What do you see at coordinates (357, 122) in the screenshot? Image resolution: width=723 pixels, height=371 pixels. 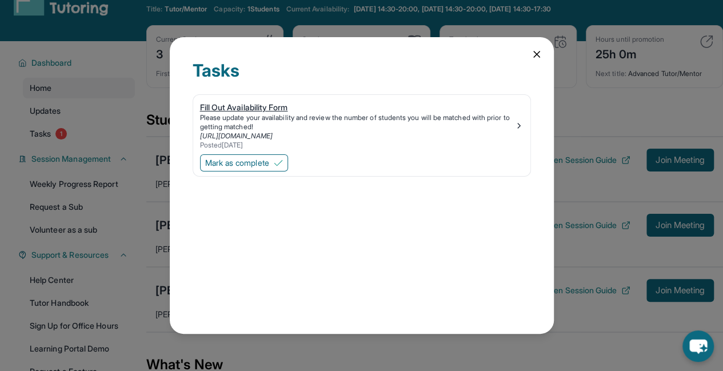 I see `div: Please update your availability and review the number of students you will be matched with prior ...` at bounding box center [357, 122].